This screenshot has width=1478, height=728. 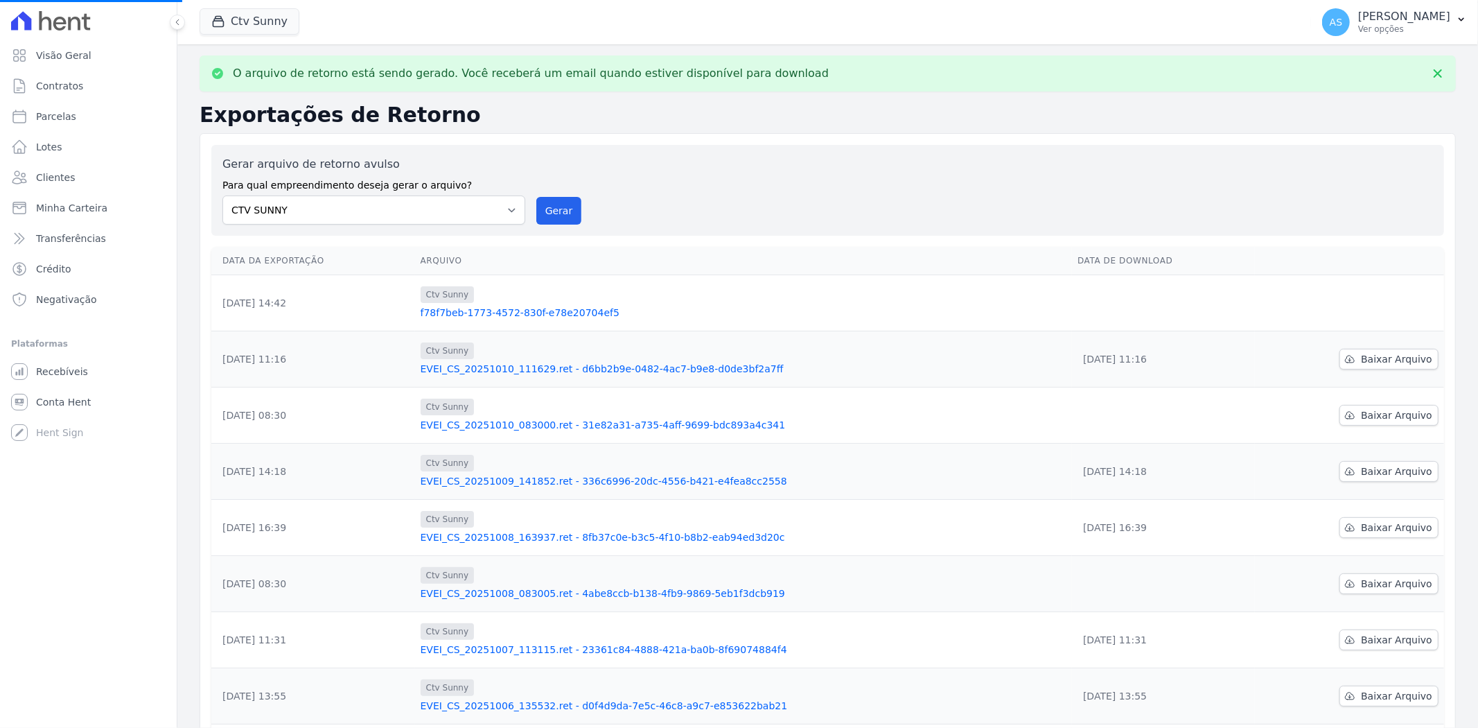 What do you see at coordinates (88, 402) in the screenshot?
I see `a: Conta Hent` at bounding box center [88, 402].